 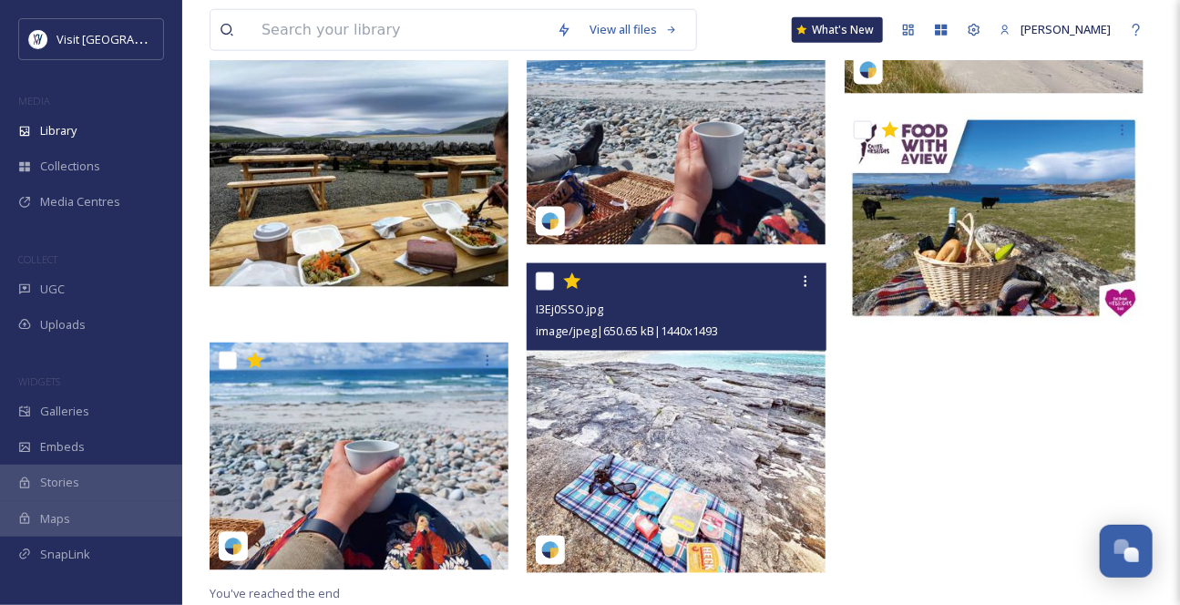 I want to click on img: 0GzRkflq-0.jpg, so click(x=361, y=457).